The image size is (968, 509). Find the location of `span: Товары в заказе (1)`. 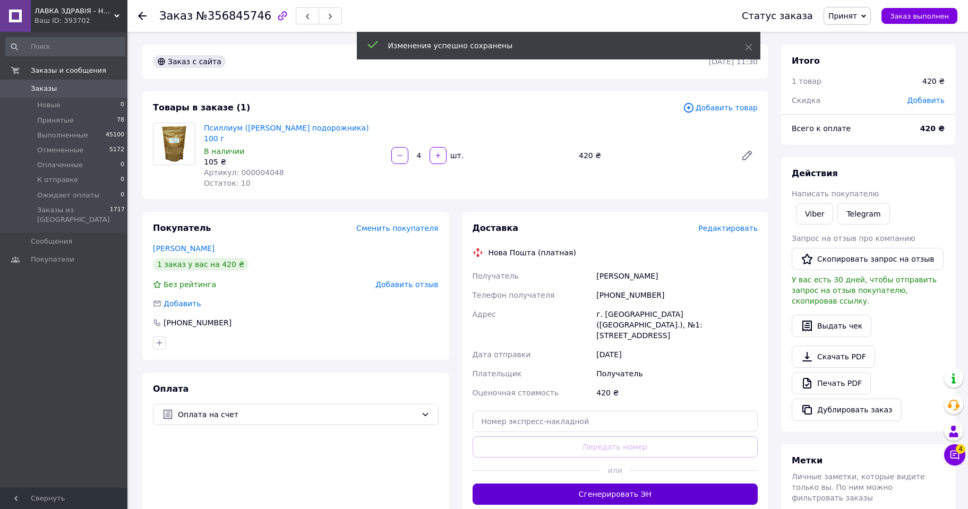

span: Товары в заказе (1) is located at coordinates (201, 107).